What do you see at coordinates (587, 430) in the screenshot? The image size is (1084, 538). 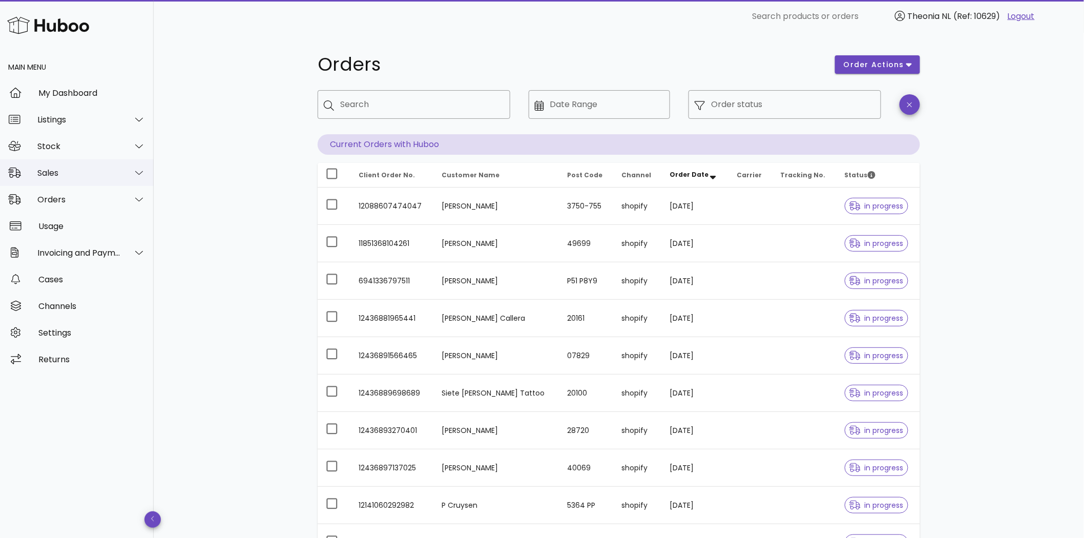 I see `td: 28720` at bounding box center [587, 430].